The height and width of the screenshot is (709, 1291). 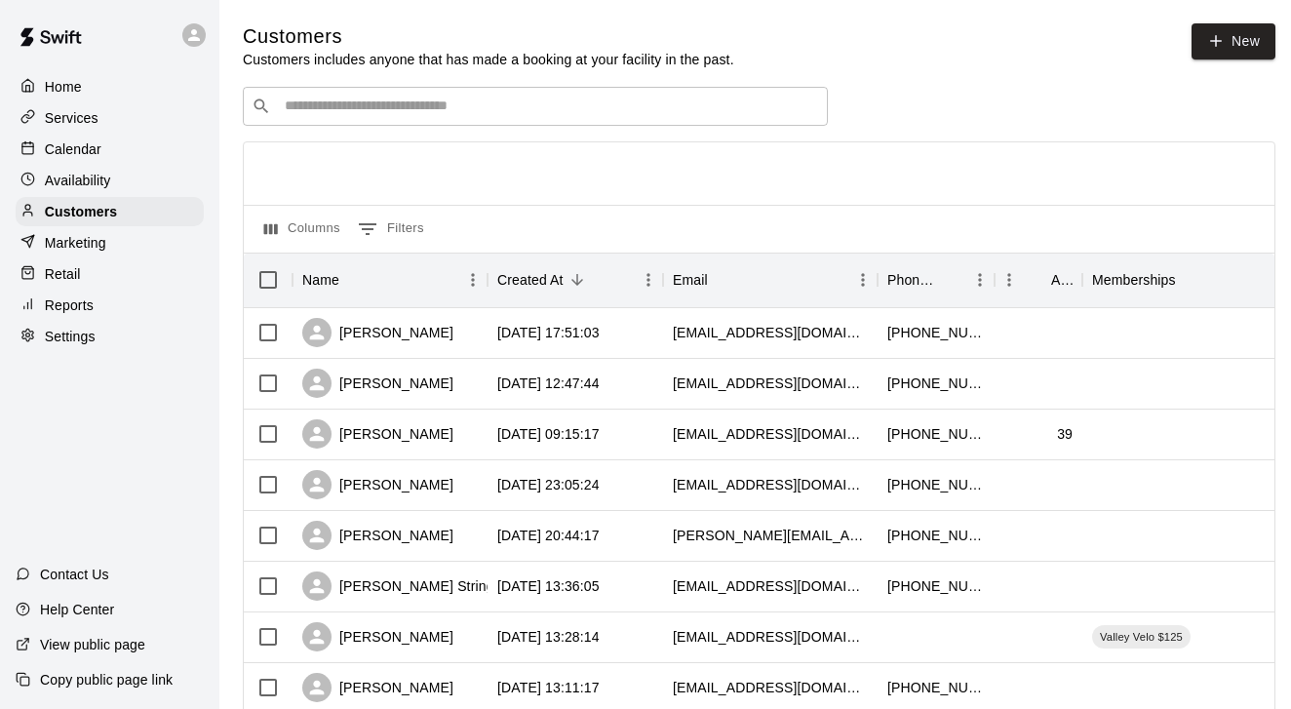 What do you see at coordinates (770, 383) in the screenshot?
I see `div: galitlerman@gmail.com` at bounding box center [770, 383].